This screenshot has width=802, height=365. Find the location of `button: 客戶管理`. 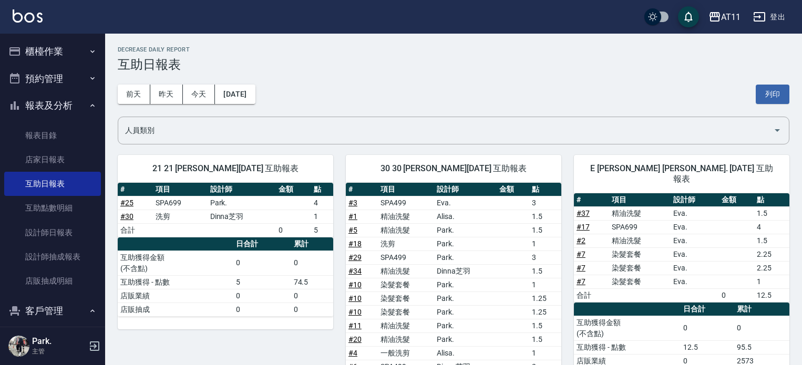

button: 客戶管理 is located at coordinates (53, 311).